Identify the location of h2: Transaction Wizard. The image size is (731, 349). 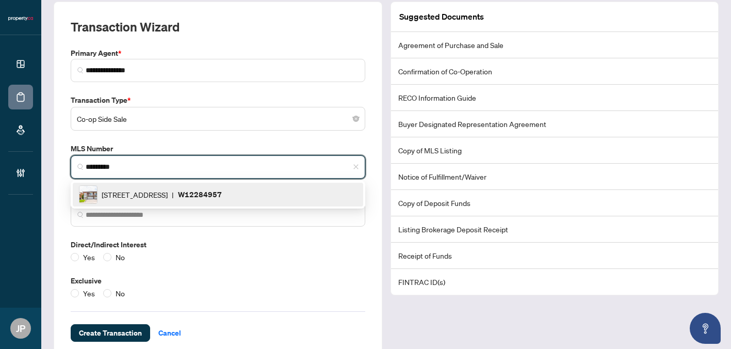
(125, 27).